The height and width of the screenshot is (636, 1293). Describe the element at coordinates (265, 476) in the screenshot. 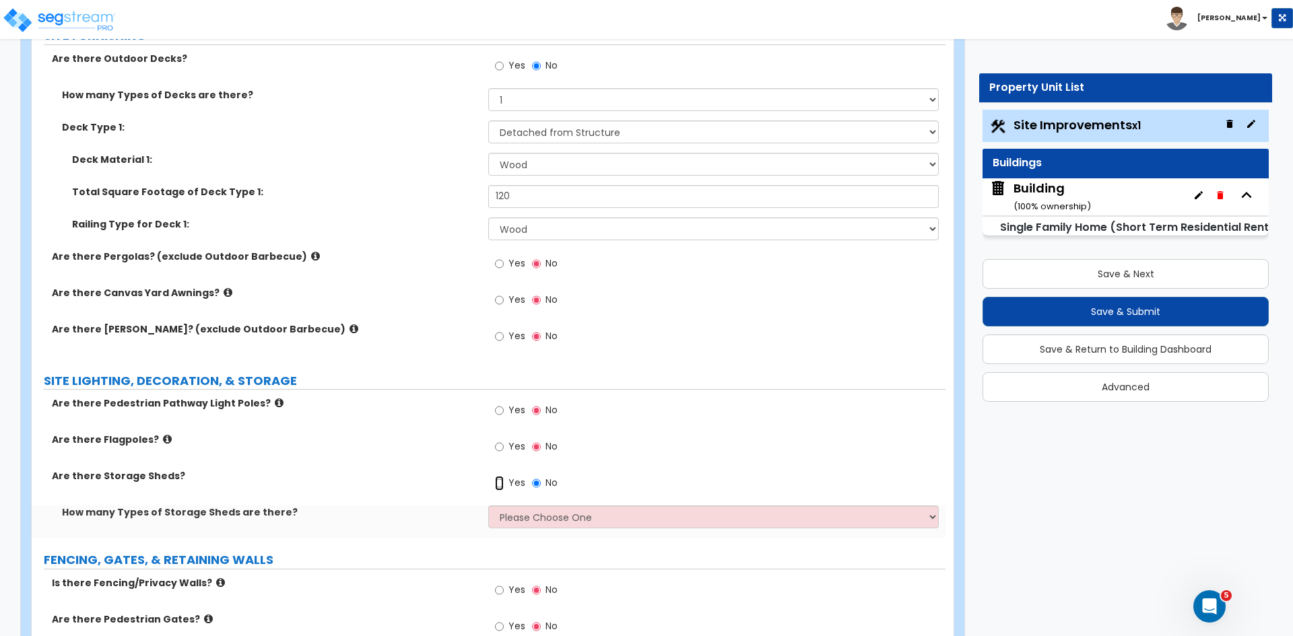

I see `label: Are there Storage Sheds?` at that location.